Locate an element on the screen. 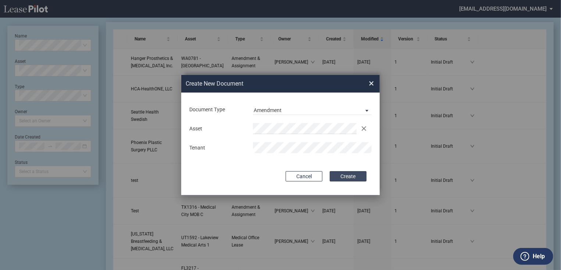 Image resolution: width=561 pixels, height=270 pixels. md-select: Document Type: Amendment is located at coordinates (312, 110).